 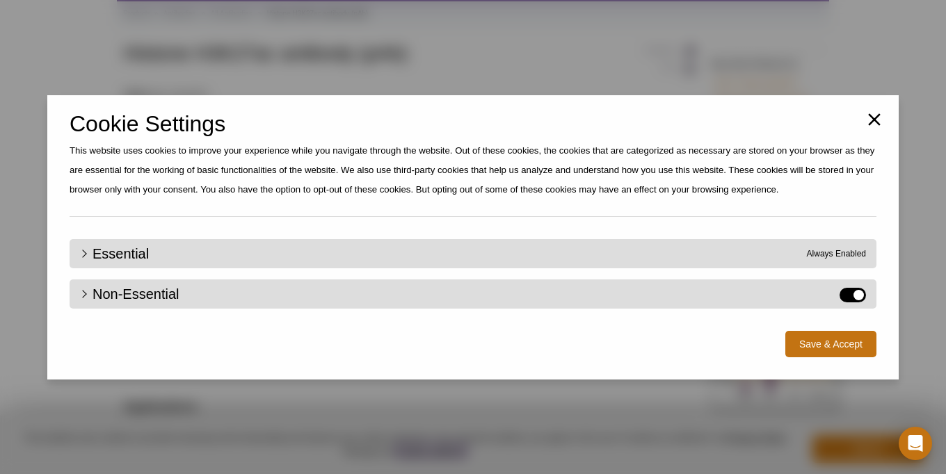 I want to click on h2: Cookie Settings, so click(x=473, y=124).